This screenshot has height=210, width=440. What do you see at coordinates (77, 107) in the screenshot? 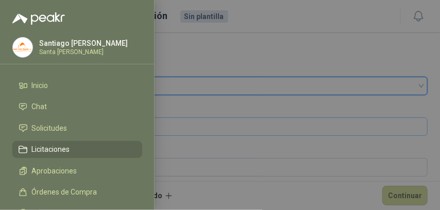
I see `a: Chat` at bounding box center [77, 107].